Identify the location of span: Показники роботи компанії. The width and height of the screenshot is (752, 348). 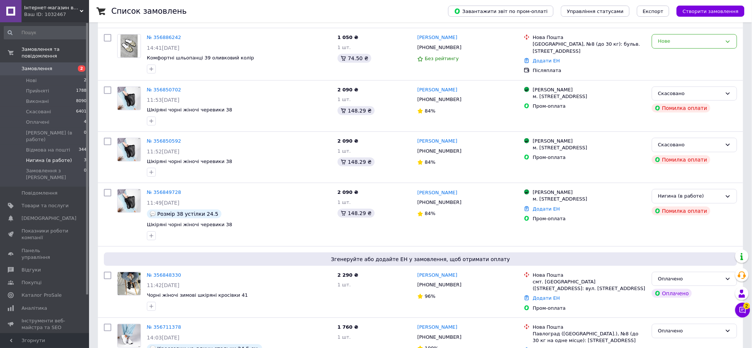
(45, 234).